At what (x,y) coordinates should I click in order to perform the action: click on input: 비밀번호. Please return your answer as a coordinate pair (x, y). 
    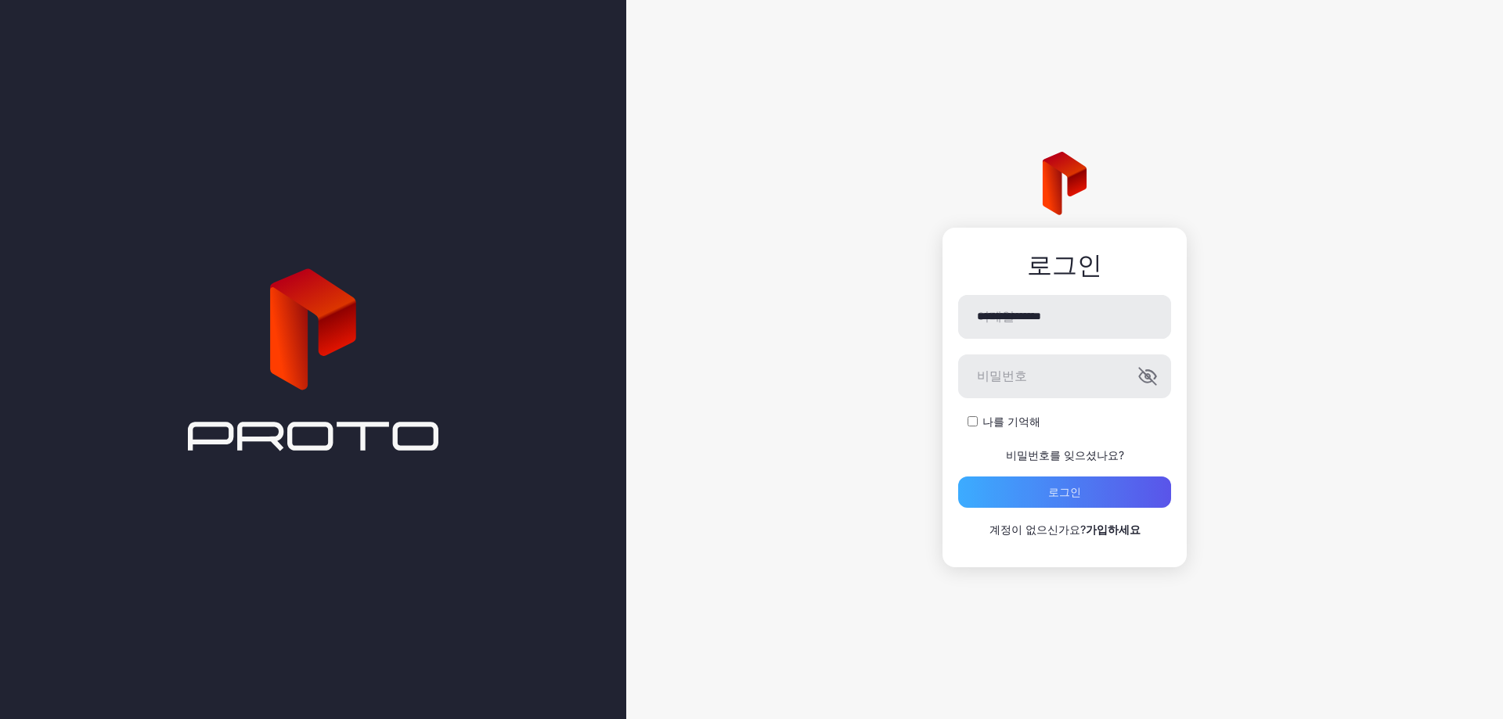
    Looking at the image, I should click on (1065, 377).